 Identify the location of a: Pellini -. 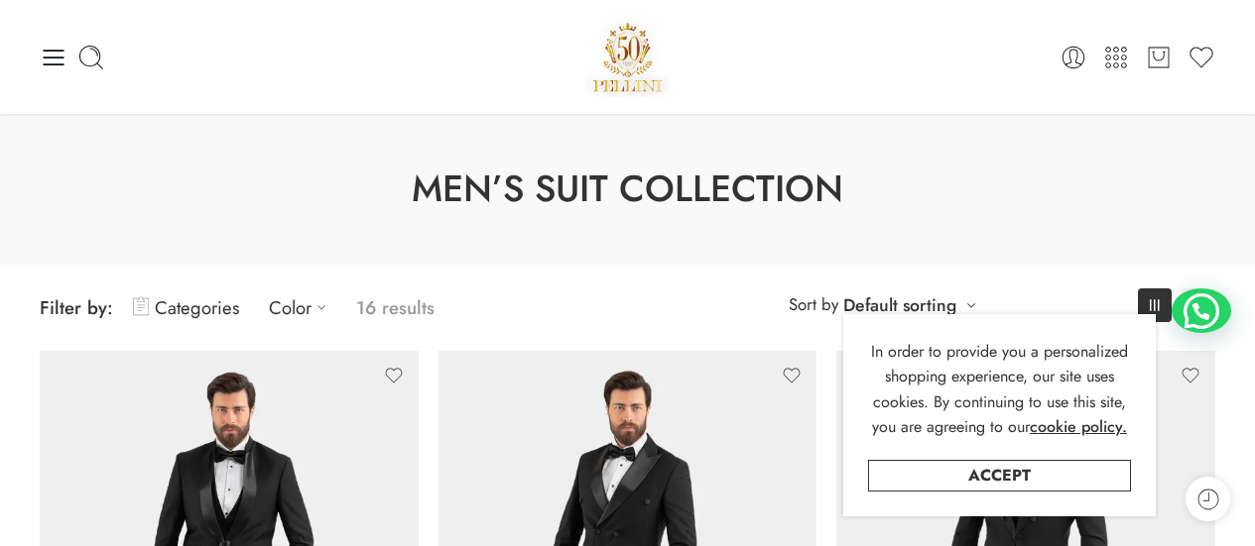
(628, 57).